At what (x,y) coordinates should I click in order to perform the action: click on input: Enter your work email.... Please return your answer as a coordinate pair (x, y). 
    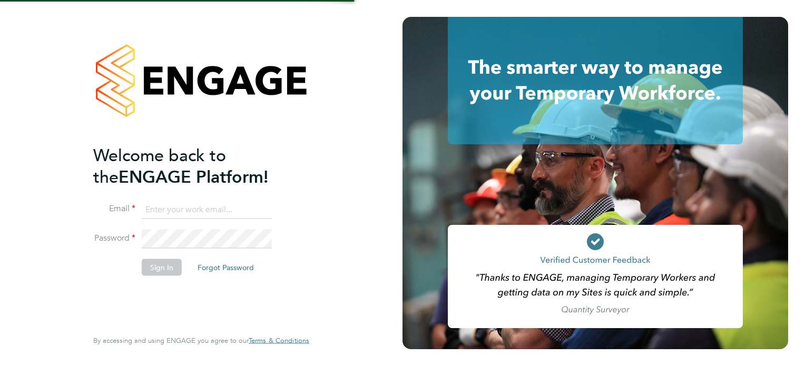
    Looking at the image, I should click on (206, 210).